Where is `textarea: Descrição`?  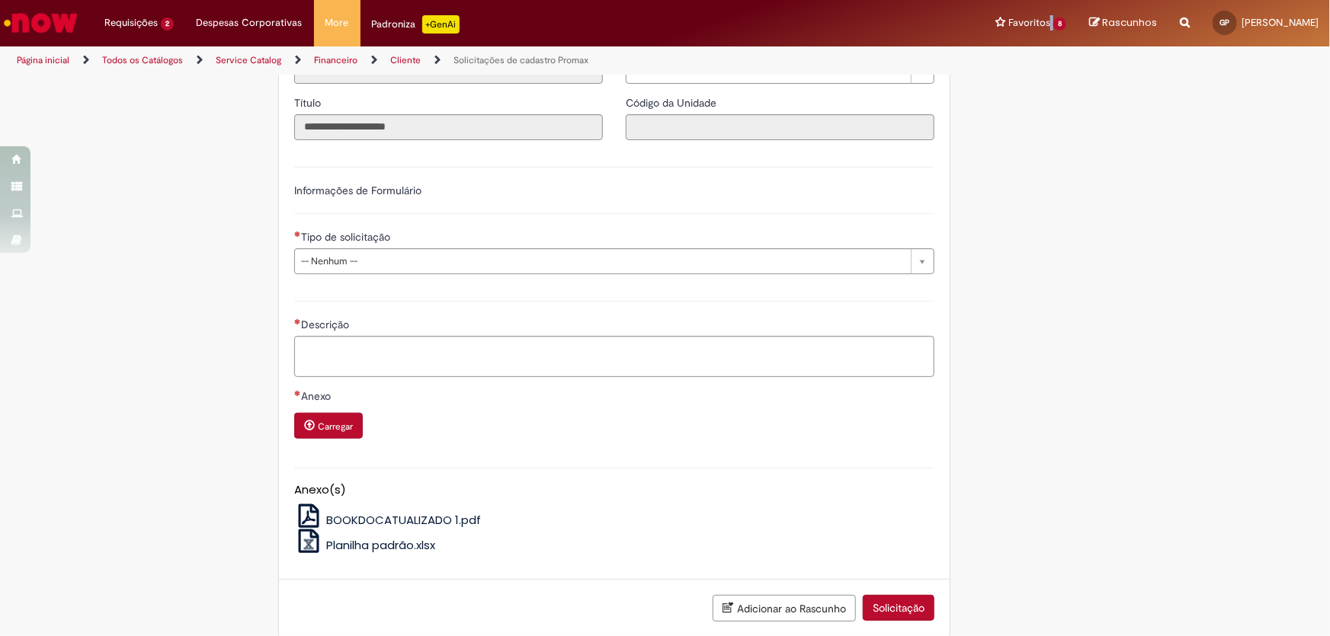
textarea: Descrição is located at coordinates (614, 357).